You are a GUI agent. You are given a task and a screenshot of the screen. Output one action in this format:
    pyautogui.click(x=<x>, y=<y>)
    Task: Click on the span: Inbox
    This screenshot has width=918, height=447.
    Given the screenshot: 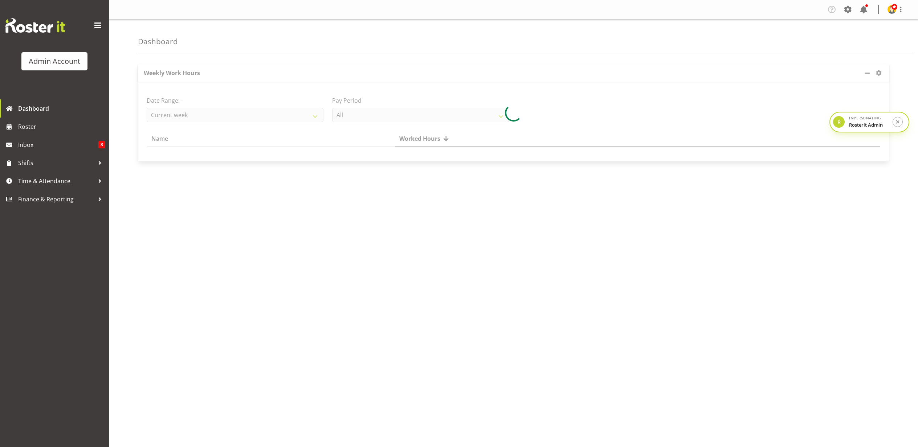 What is the action you would take?
    pyautogui.click(x=58, y=145)
    